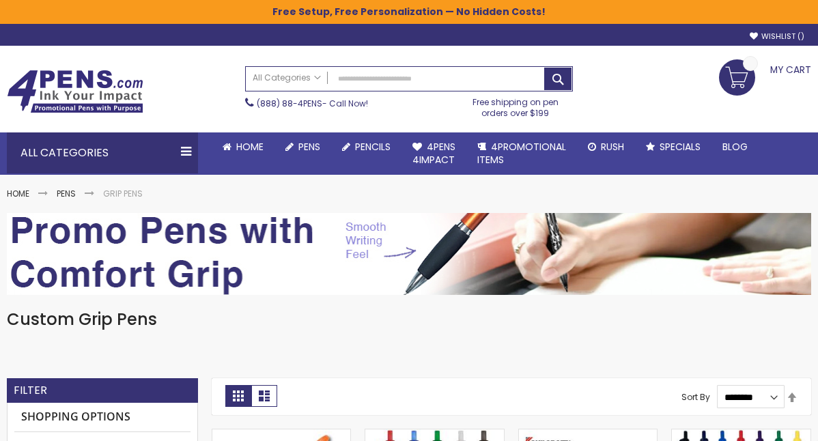 This screenshot has height=441, width=818. I want to click on span: Home, so click(250, 147).